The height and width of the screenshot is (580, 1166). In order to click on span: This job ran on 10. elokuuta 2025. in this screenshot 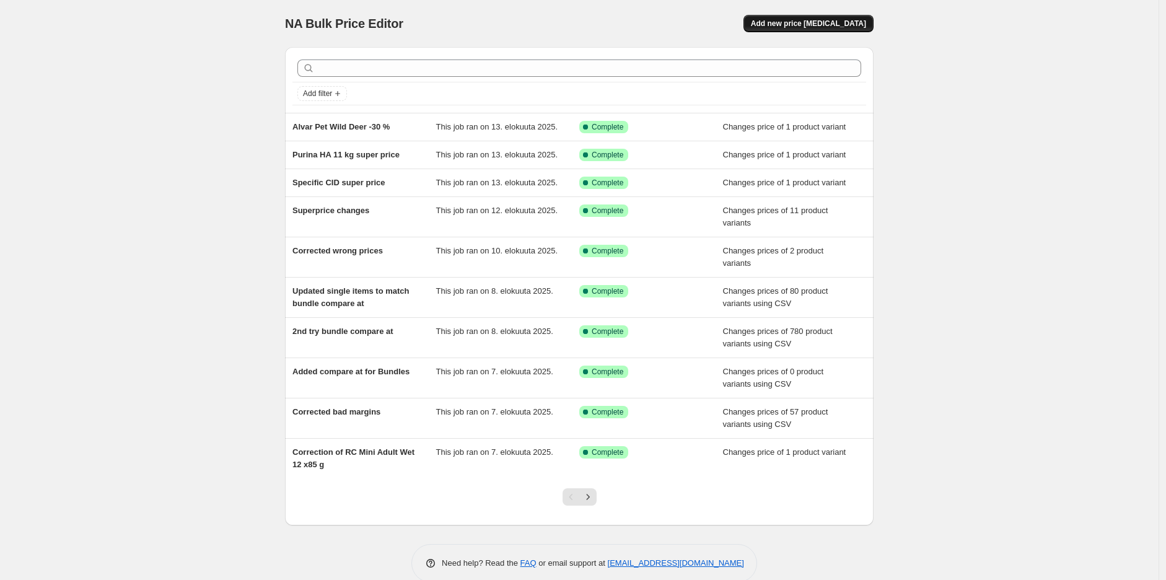, I will do `click(497, 250)`.